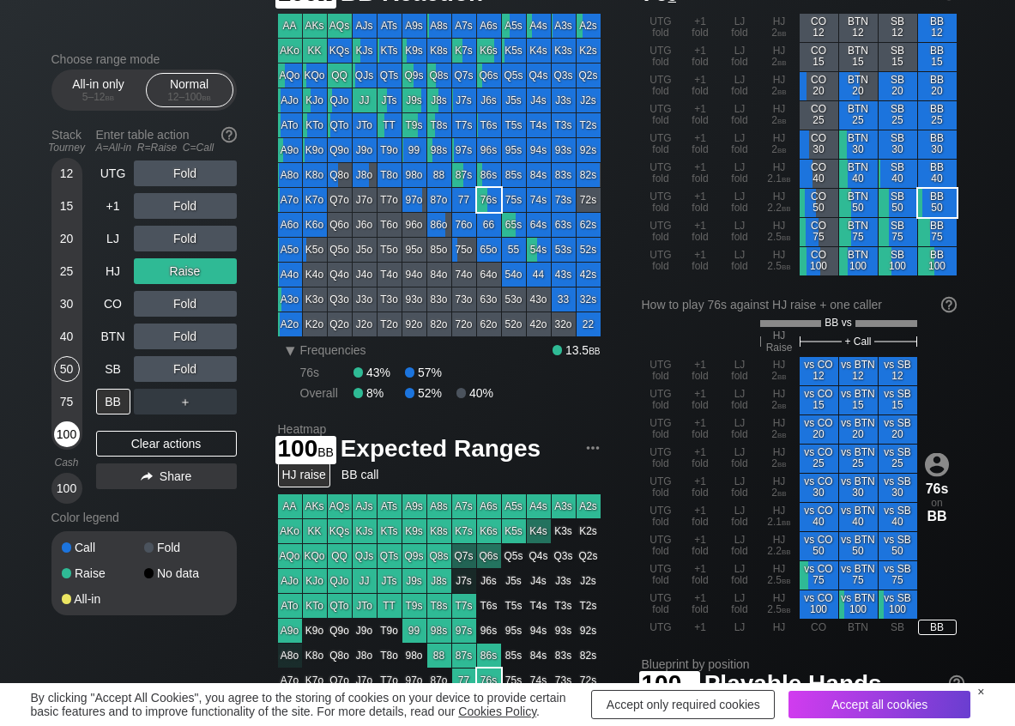 The width and height of the screenshot is (1015, 726). What do you see at coordinates (819, 261) in the screenshot?
I see `div: CO 100` at bounding box center [819, 261].